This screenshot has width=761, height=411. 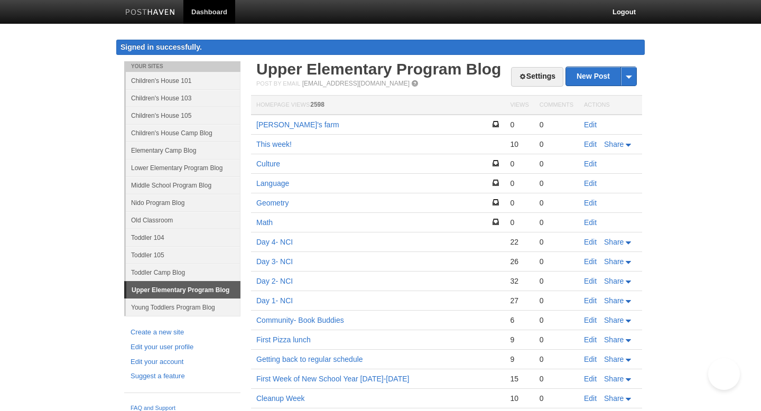 I want to click on a: Settings, so click(x=537, y=77).